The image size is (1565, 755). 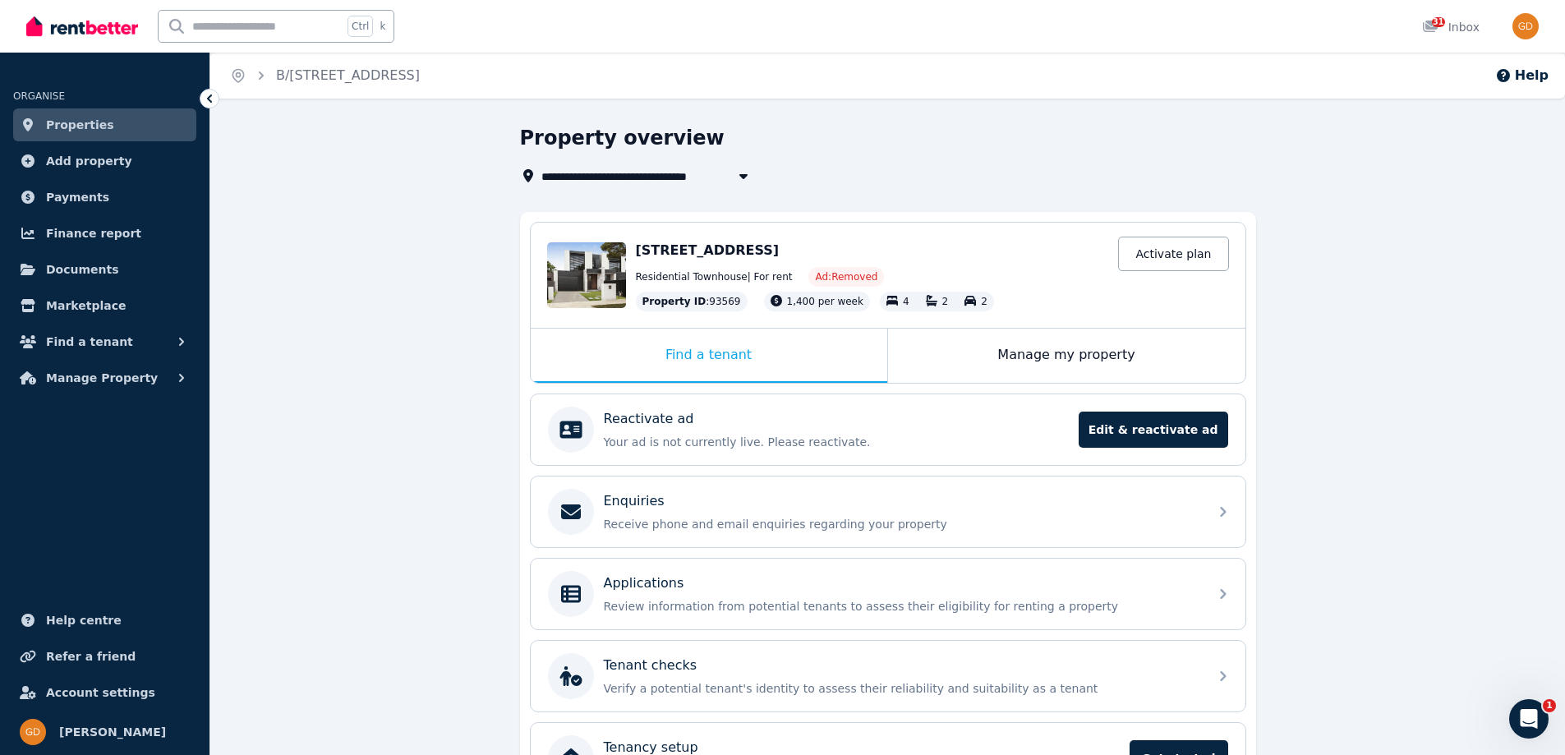 I want to click on a: Help centre, so click(x=104, y=620).